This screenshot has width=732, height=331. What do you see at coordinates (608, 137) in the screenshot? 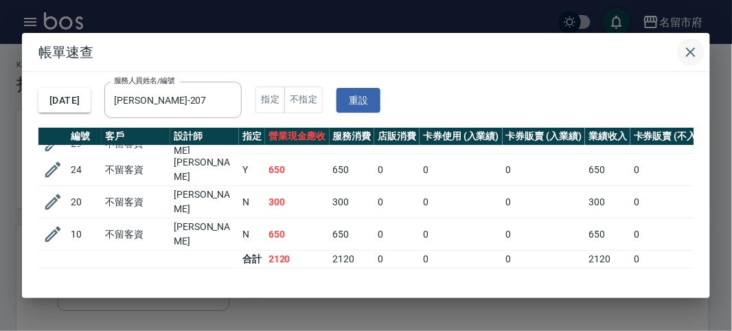
I see `th: 業績收入` at bounding box center [608, 137].